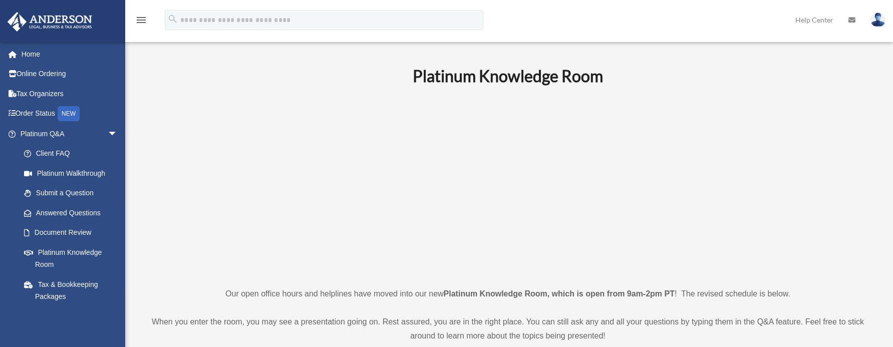 The width and height of the screenshot is (893, 347). I want to click on strong: Platinum Knowledge Room, which is open from 9am-2pm PT, so click(559, 294).